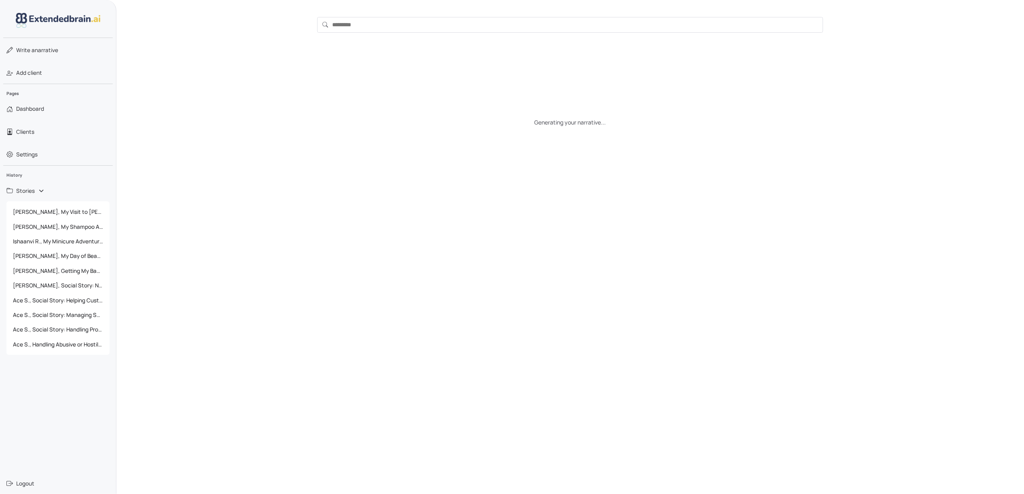 This screenshot has height=494, width=1024. I want to click on a: Ace S., Social Story: Managing Scope Creep, so click(58, 315).